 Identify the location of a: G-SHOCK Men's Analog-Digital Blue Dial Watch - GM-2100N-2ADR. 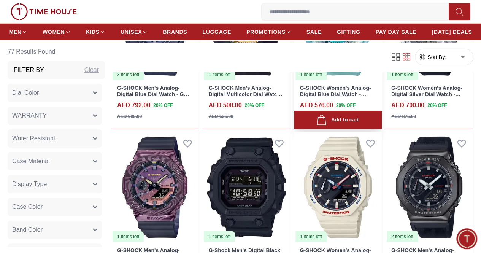
(154, 94).